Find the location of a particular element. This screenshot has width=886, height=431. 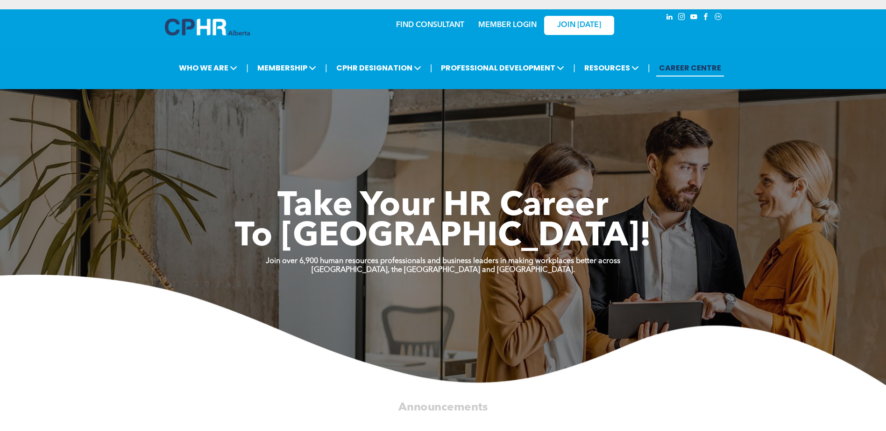

a: CAREER CENTRE is located at coordinates (690, 68).